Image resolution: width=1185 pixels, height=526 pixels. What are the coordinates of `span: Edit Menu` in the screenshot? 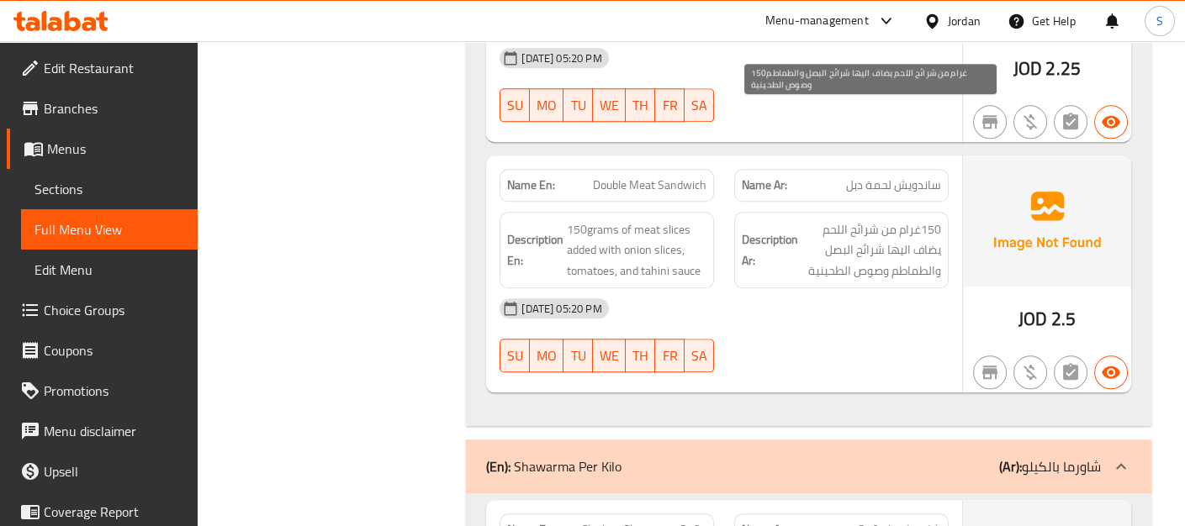 It's located at (109, 270).